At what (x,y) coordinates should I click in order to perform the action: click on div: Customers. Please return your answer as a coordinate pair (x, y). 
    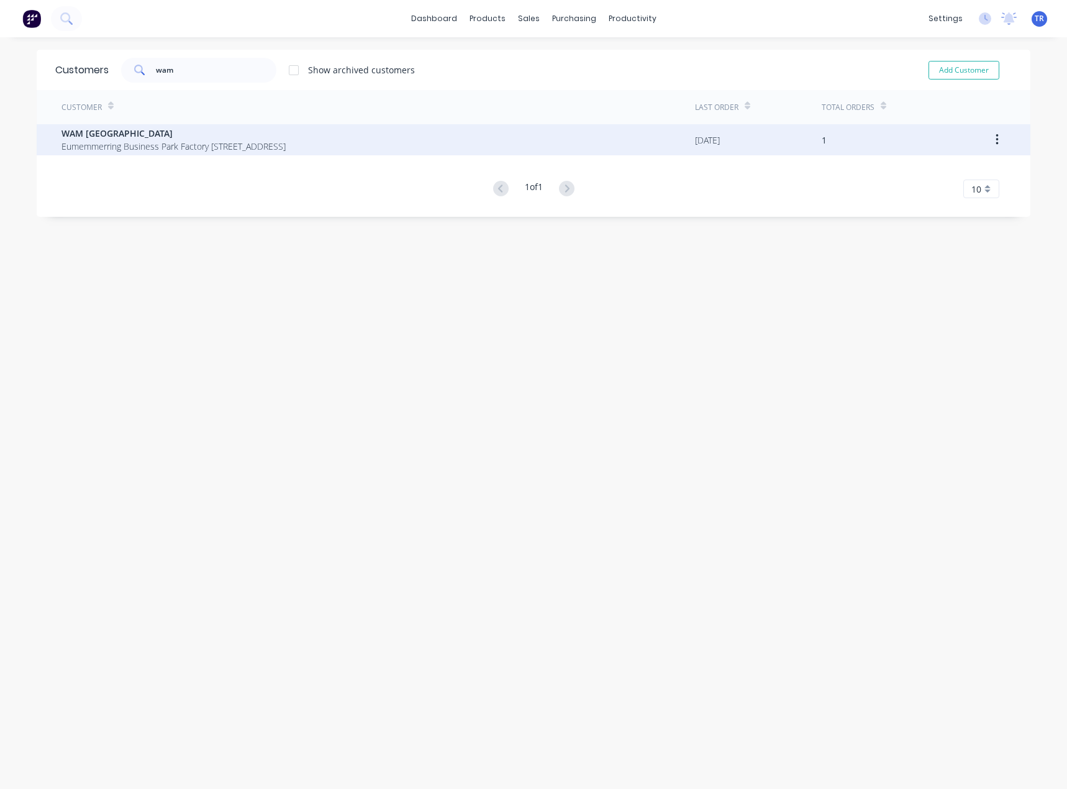
    Looking at the image, I should click on (82, 70).